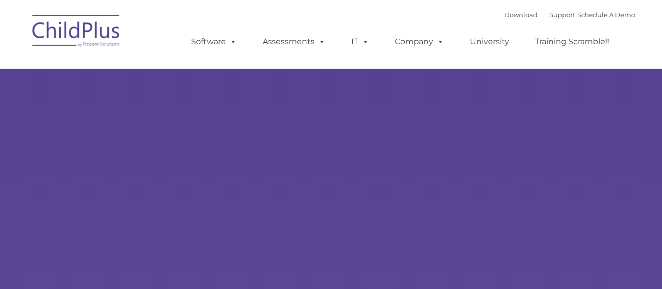 This screenshot has height=289, width=662. What do you see at coordinates (562, 15) in the screenshot?
I see `a: Support` at bounding box center [562, 15].